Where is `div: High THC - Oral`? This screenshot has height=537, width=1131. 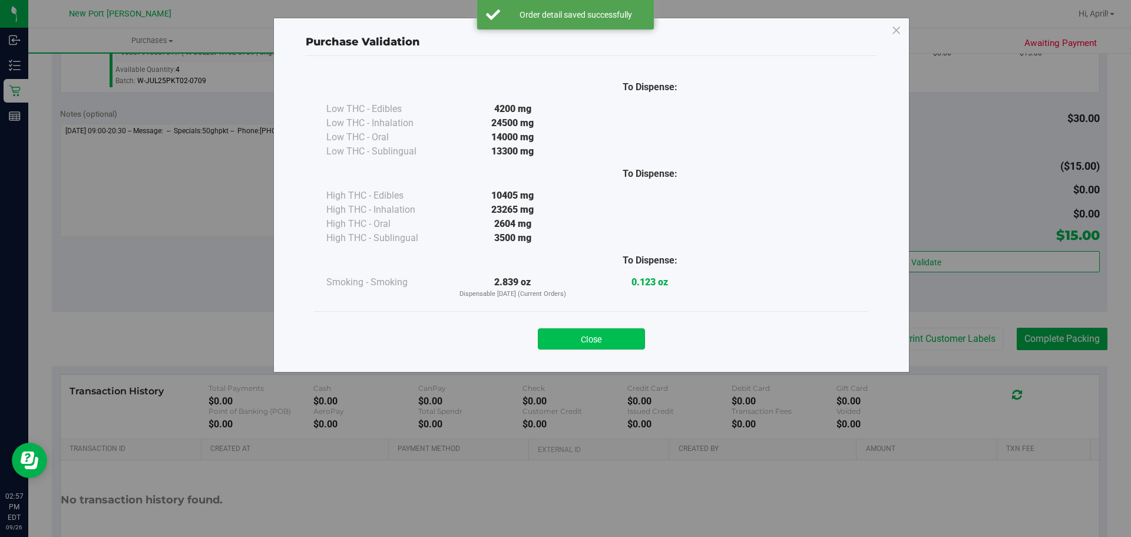 div: High THC - Oral is located at coordinates (385, 224).